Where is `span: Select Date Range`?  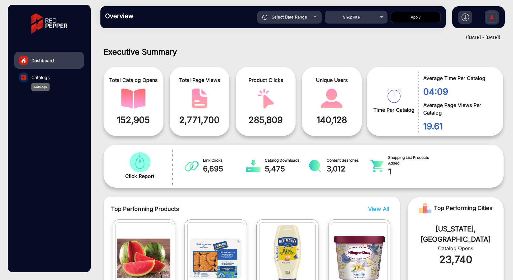
span: Select Date Range is located at coordinates (289, 17).